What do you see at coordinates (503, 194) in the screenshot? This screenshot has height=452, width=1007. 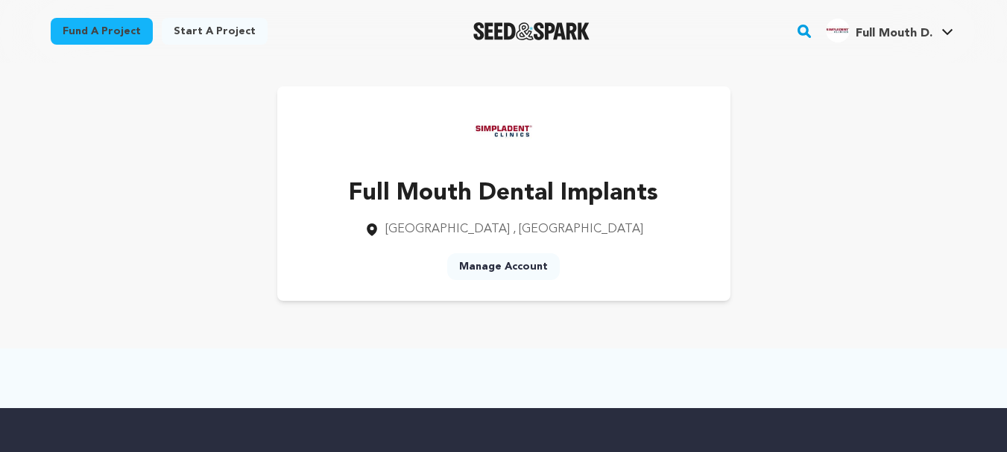 I see `p: Full Mouth Dental Implants` at bounding box center [503, 194].